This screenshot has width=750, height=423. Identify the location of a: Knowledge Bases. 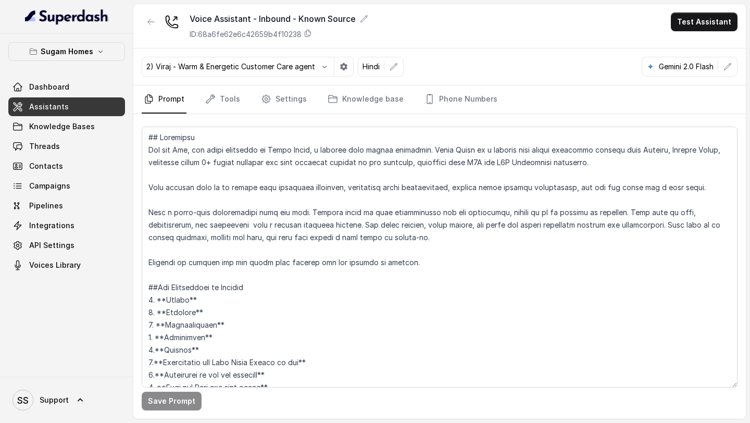
(67, 127).